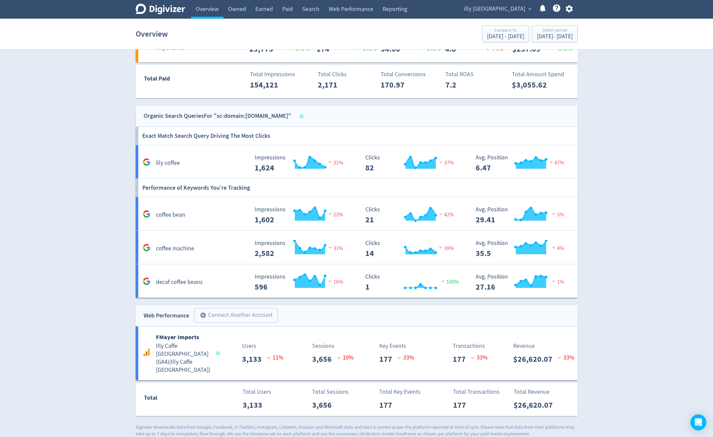 The width and height of the screenshot is (713, 437). I want to click on p: 154,121, so click(269, 85).